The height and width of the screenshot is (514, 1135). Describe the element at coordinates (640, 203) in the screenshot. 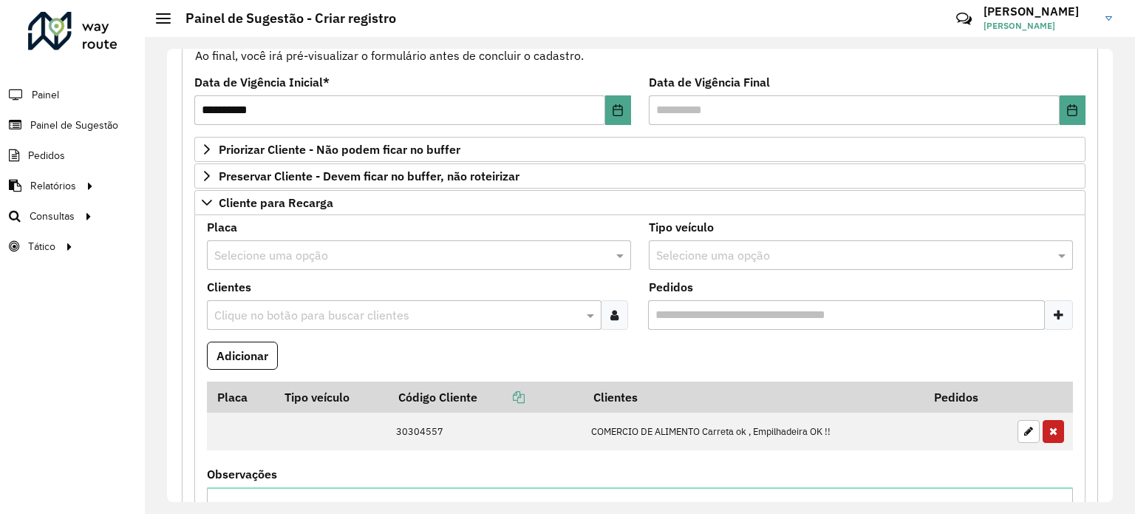

I see `a: Cliente para Recarga` at that location.